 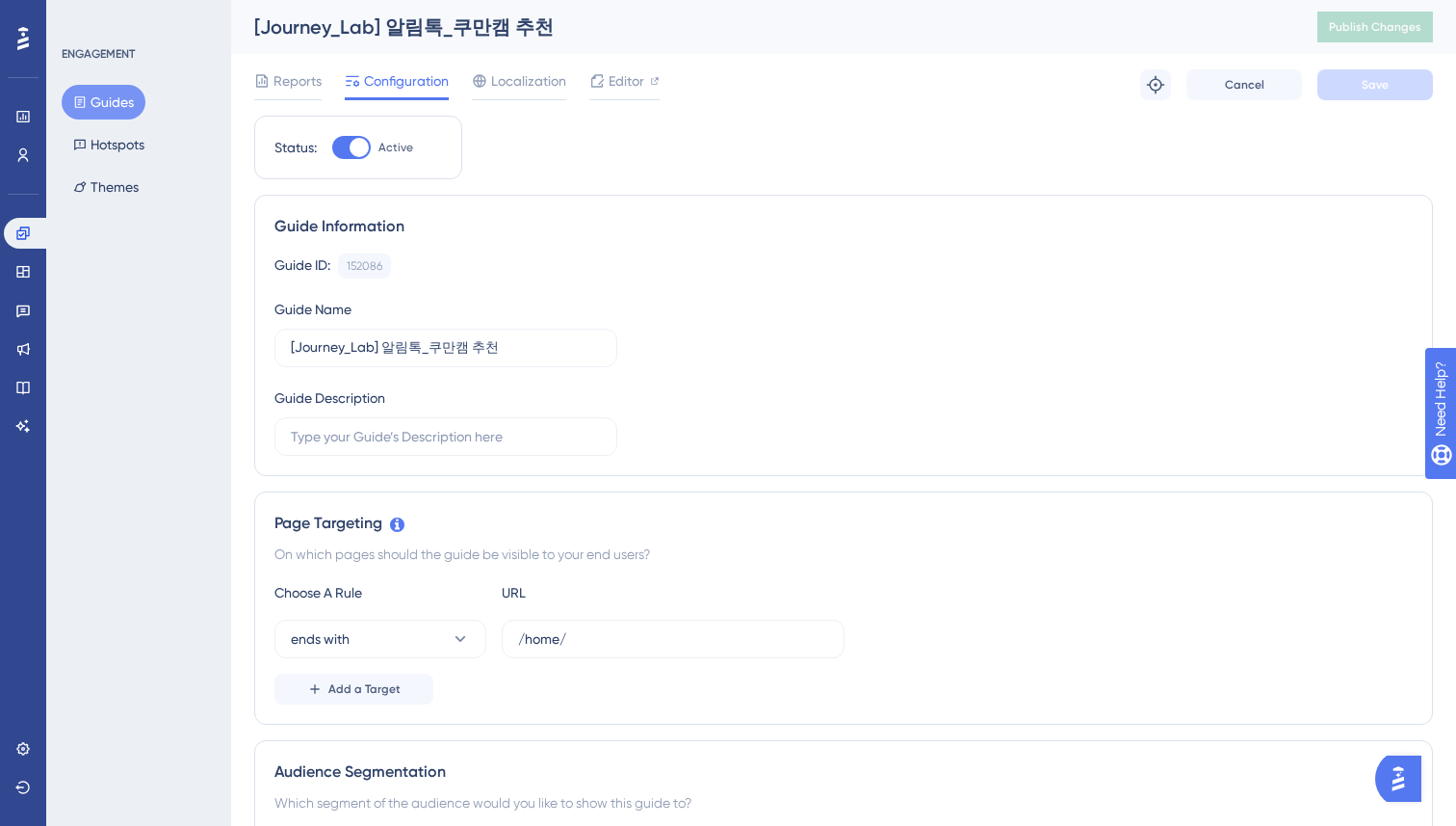 What do you see at coordinates (843, 554) in the screenshot?
I see `div: On which pages should the guide be visible to your end users?` at bounding box center [843, 554].